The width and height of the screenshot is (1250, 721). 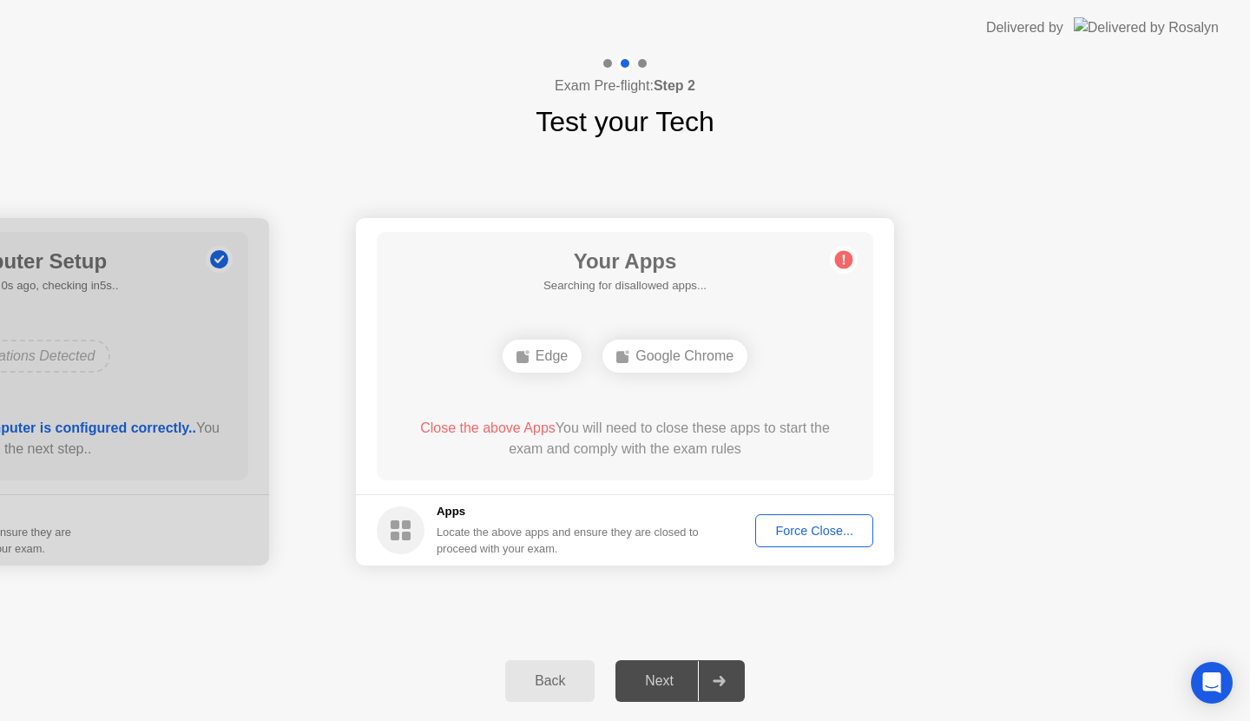 What do you see at coordinates (1146, 27) in the screenshot?
I see `img: Delivered by Rosalyn` at bounding box center [1146, 27].